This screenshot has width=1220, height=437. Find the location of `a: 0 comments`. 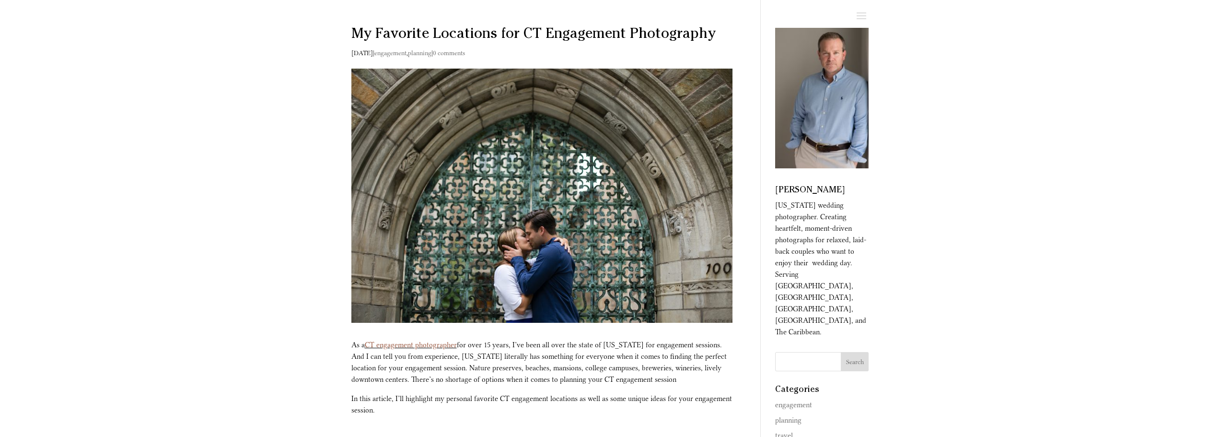

a: 0 comments is located at coordinates (449, 53).